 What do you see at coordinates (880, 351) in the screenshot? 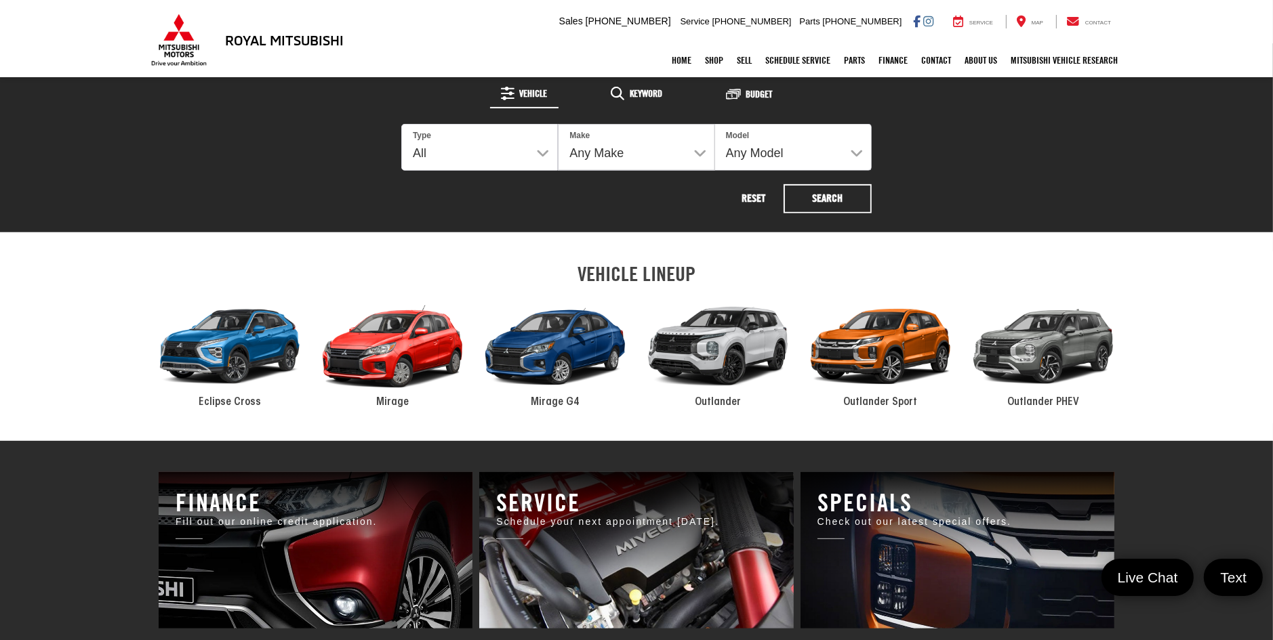
I see `a: 2024 Mitsubishi Outlander Sport Outlander Sport` at bounding box center [880, 351].